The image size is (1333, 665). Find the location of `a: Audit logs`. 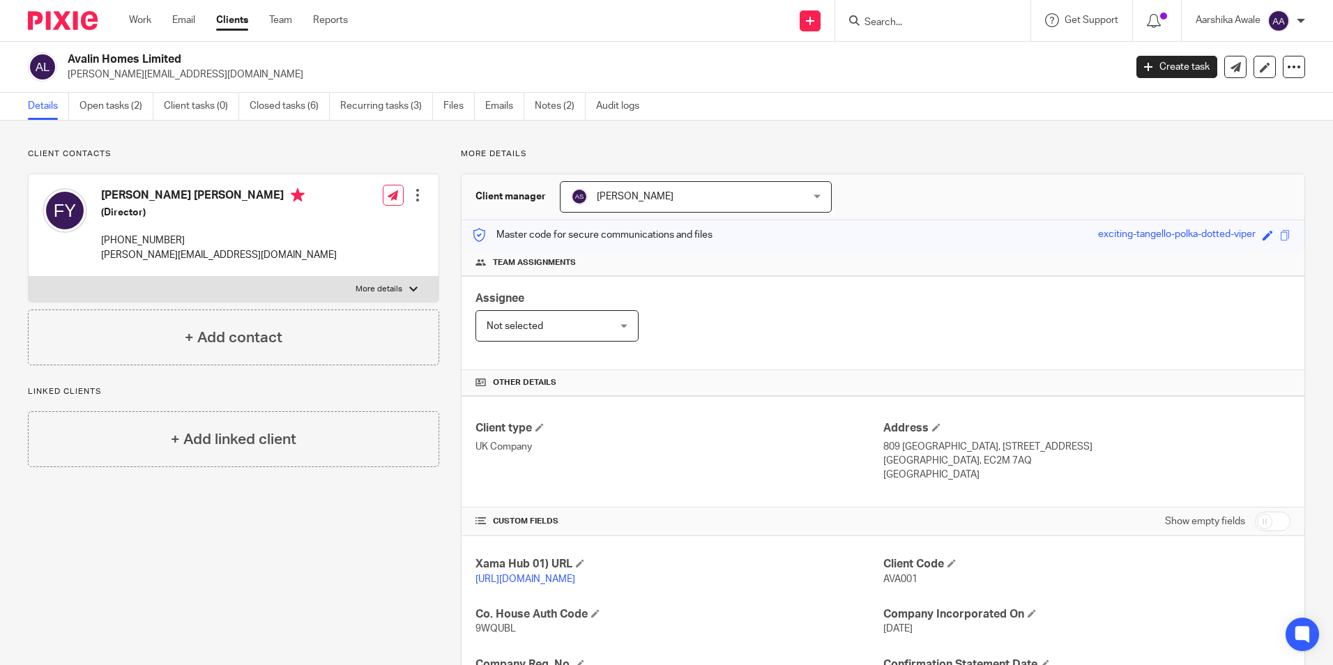

a: Audit logs is located at coordinates (623, 106).